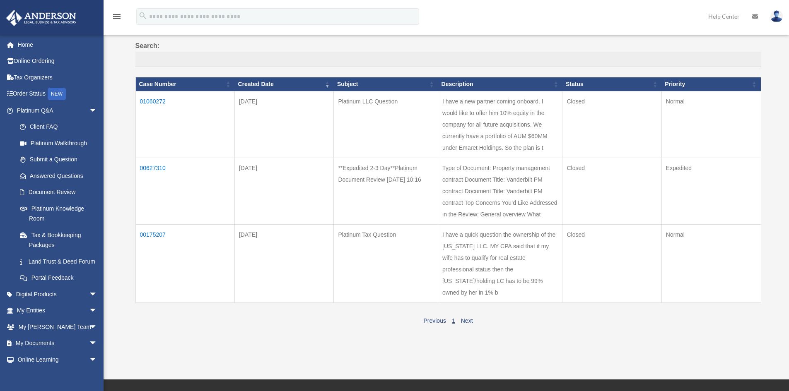  Describe the element at coordinates (185, 264) in the screenshot. I see `td: 00175207` at that location.